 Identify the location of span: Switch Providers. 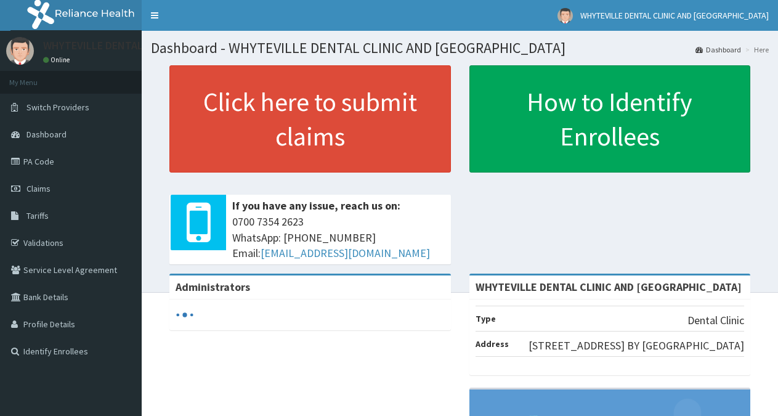
(58, 107).